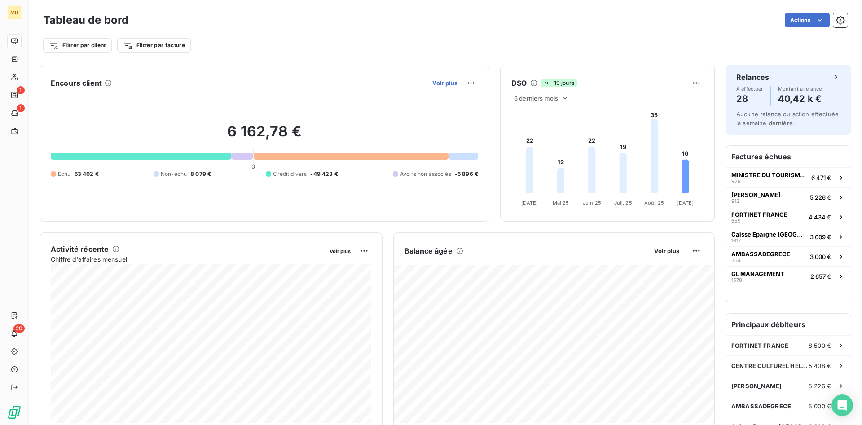 This screenshot has height=425, width=862. I want to click on button: Filtrer par client, so click(77, 45).